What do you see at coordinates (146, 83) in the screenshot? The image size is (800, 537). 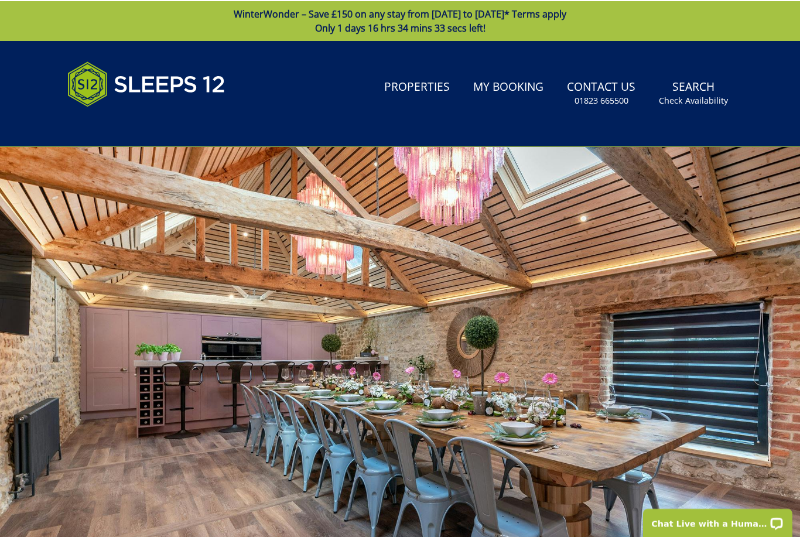 I see `img: Sleeps 12` at bounding box center [146, 83].